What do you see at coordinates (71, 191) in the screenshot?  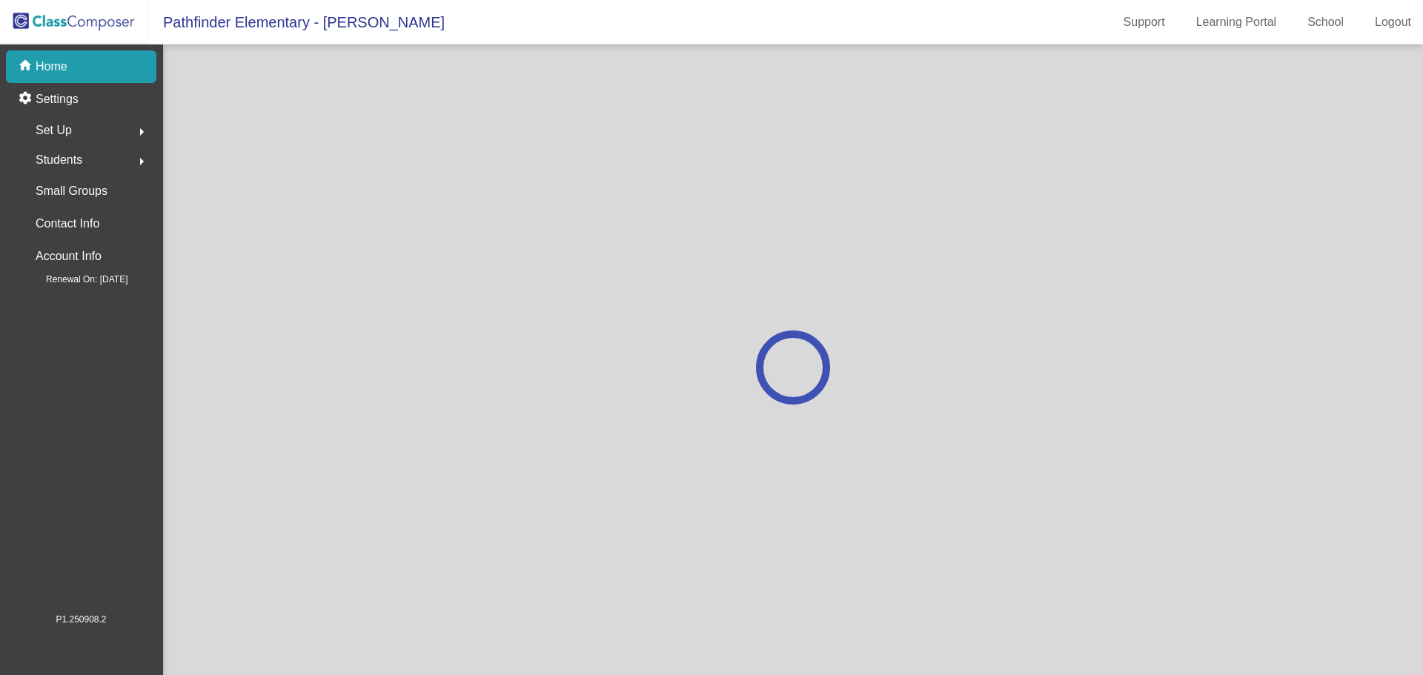 I see `p: Small Groups` at bounding box center [71, 191].